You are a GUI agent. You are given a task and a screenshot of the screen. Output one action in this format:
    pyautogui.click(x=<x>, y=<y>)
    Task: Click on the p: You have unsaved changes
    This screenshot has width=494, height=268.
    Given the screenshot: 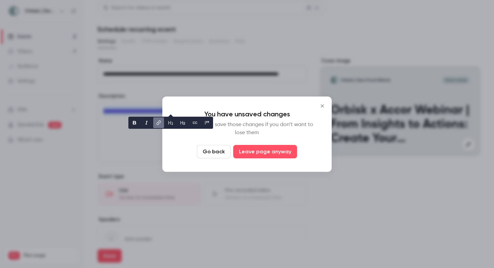 What is the action you would take?
    pyautogui.click(x=247, y=114)
    